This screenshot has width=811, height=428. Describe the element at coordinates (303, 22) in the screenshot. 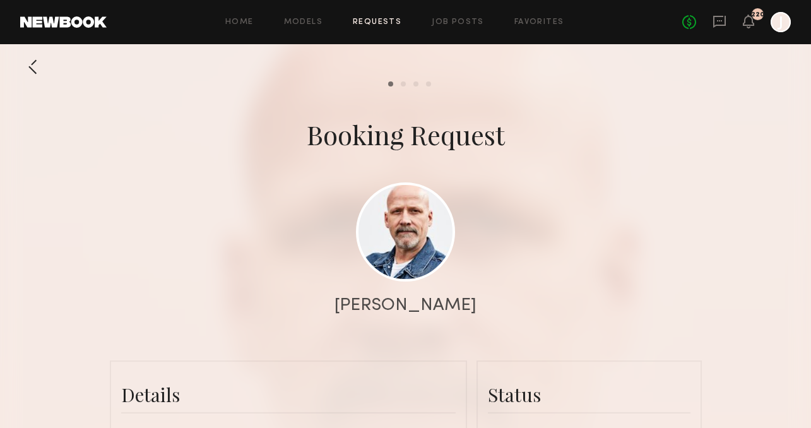

I see `a: Models` at that location.